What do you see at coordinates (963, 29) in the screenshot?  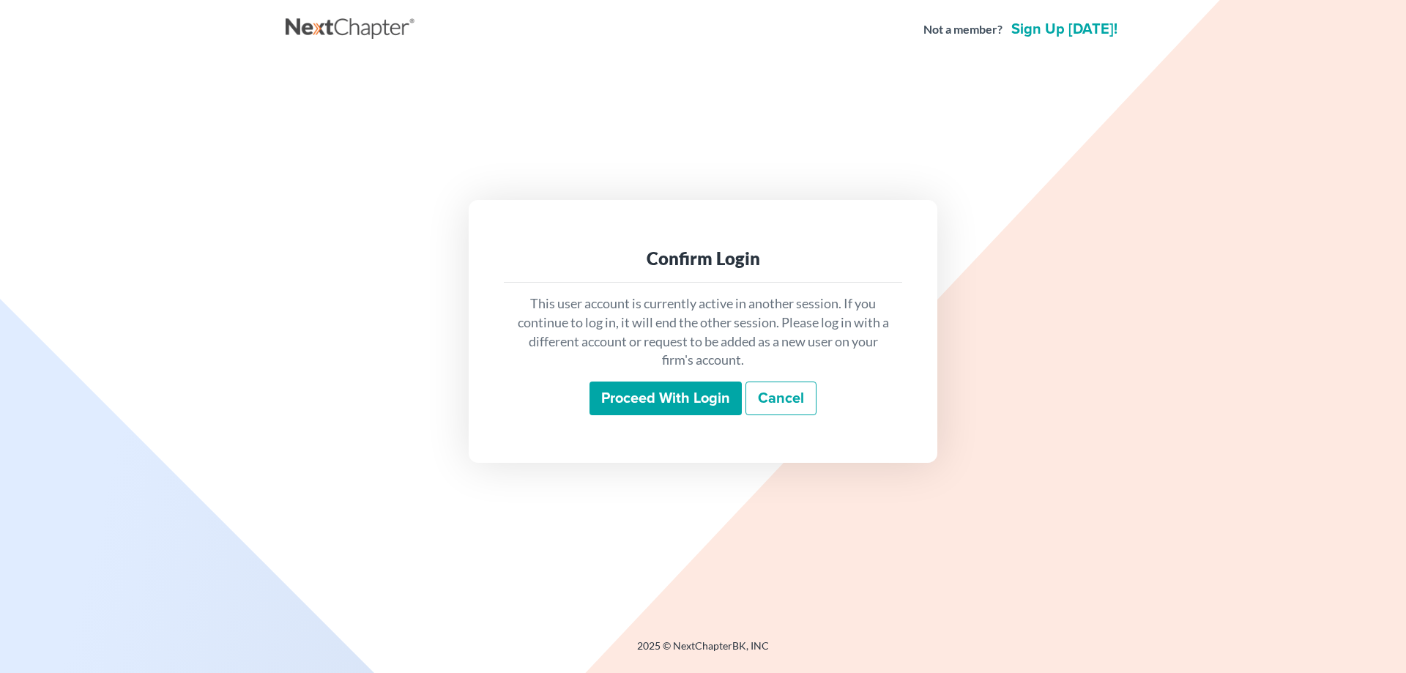 I see `strong: Not a member?` at bounding box center [963, 29].